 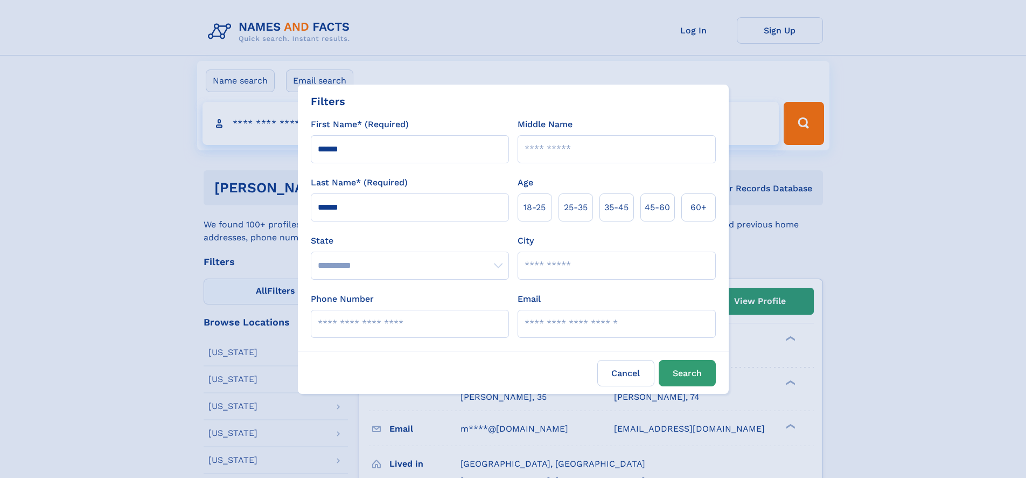 I want to click on span: 45‑60, so click(x=657, y=207).